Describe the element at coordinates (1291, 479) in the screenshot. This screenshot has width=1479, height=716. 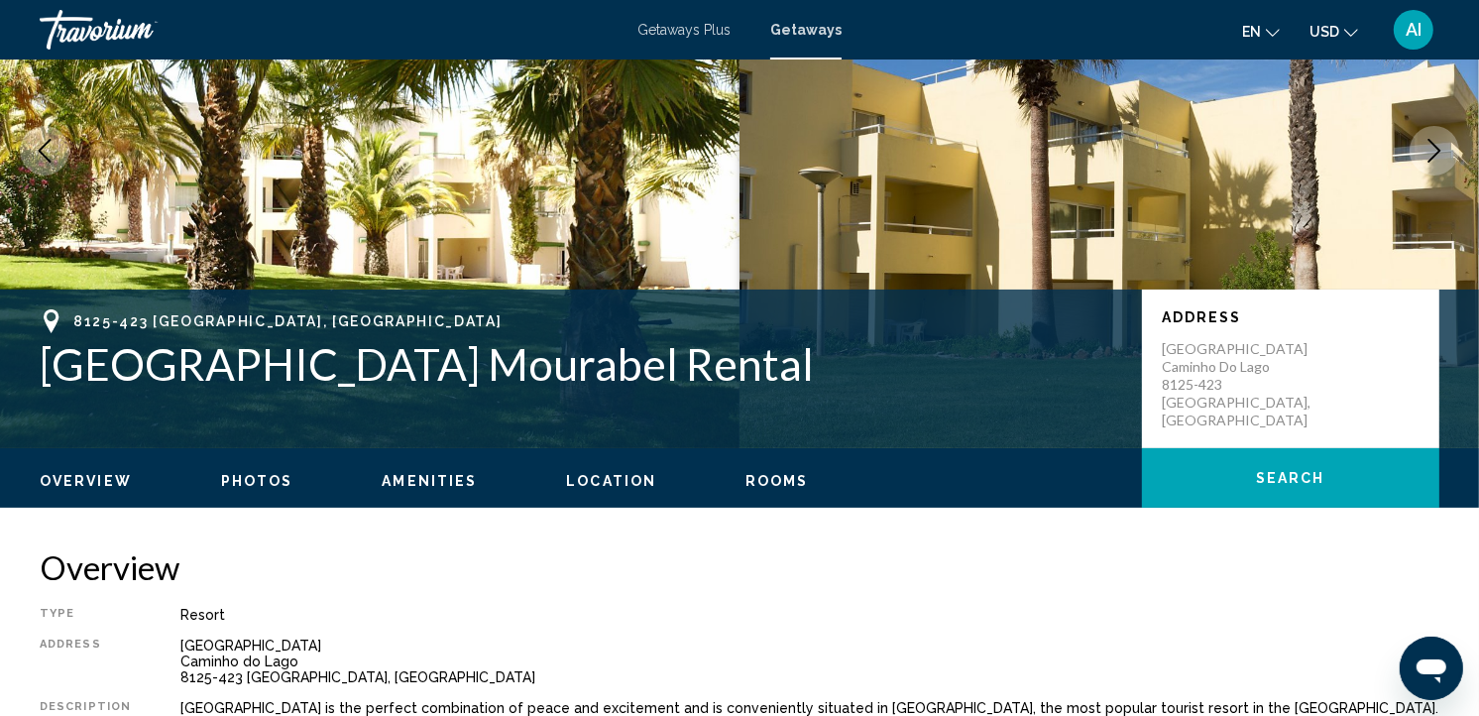
I see `span: Search` at that location.